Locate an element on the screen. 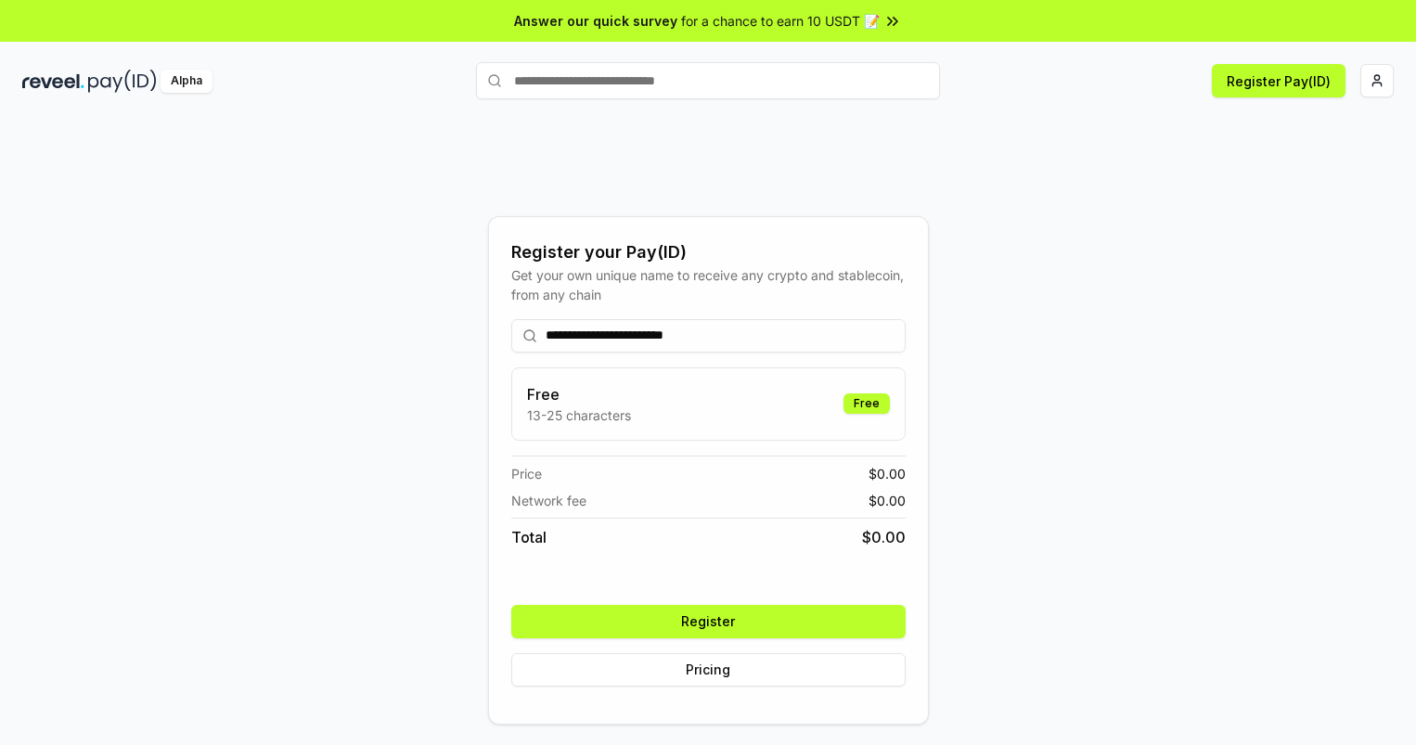 This screenshot has height=745, width=1416. p: 13-25 characters is located at coordinates (579, 415).